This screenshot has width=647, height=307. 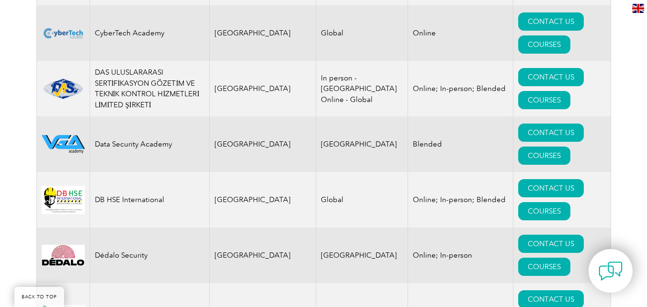 What do you see at coordinates (610, 271) in the screenshot?
I see `img: contact-chat.png` at bounding box center [610, 271].